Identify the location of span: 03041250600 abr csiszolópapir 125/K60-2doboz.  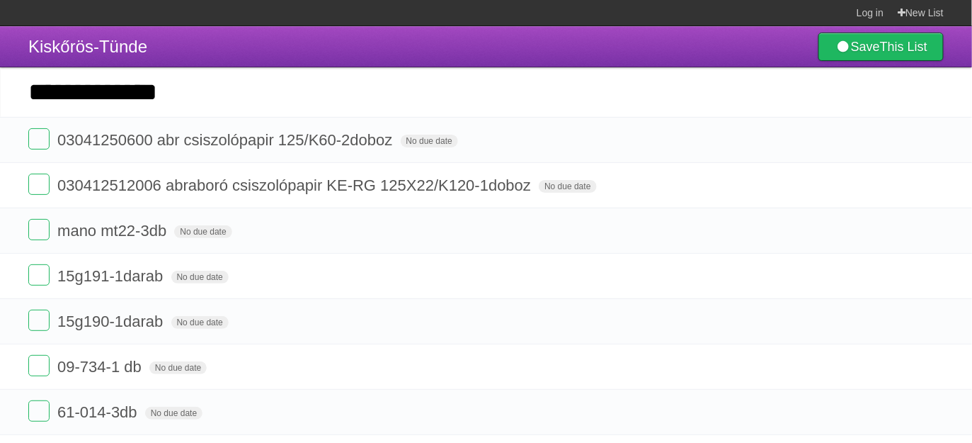
(227, 139).